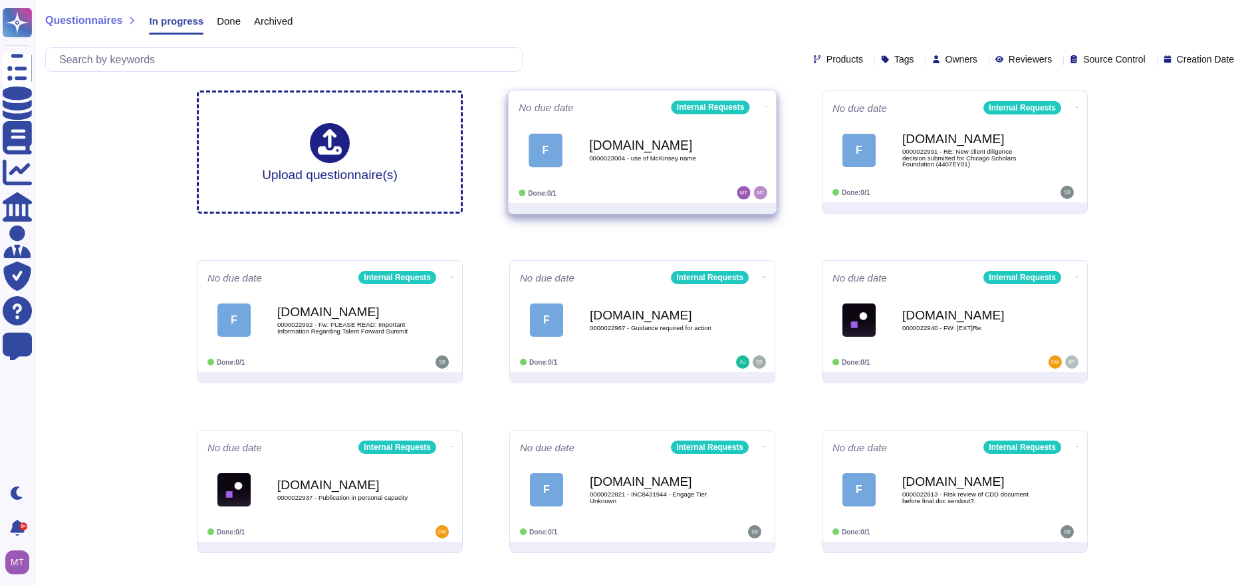 The image size is (1250, 585). I want to click on span: 0000022813 - Risk review of CDD document before final doc sendout?, so click(969, 497).